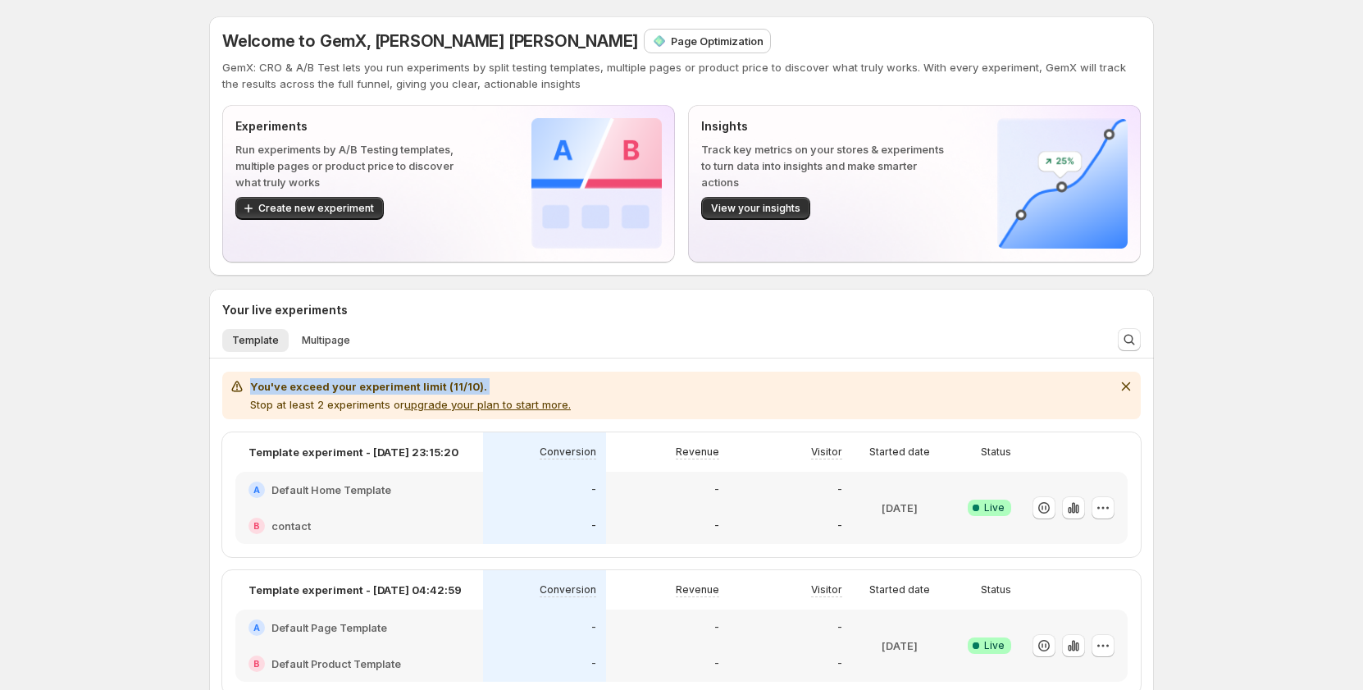  What do you see at coordinates (755, 208) in the screenshot?
I see `span: View your insights` at bounding box center [755, 208].